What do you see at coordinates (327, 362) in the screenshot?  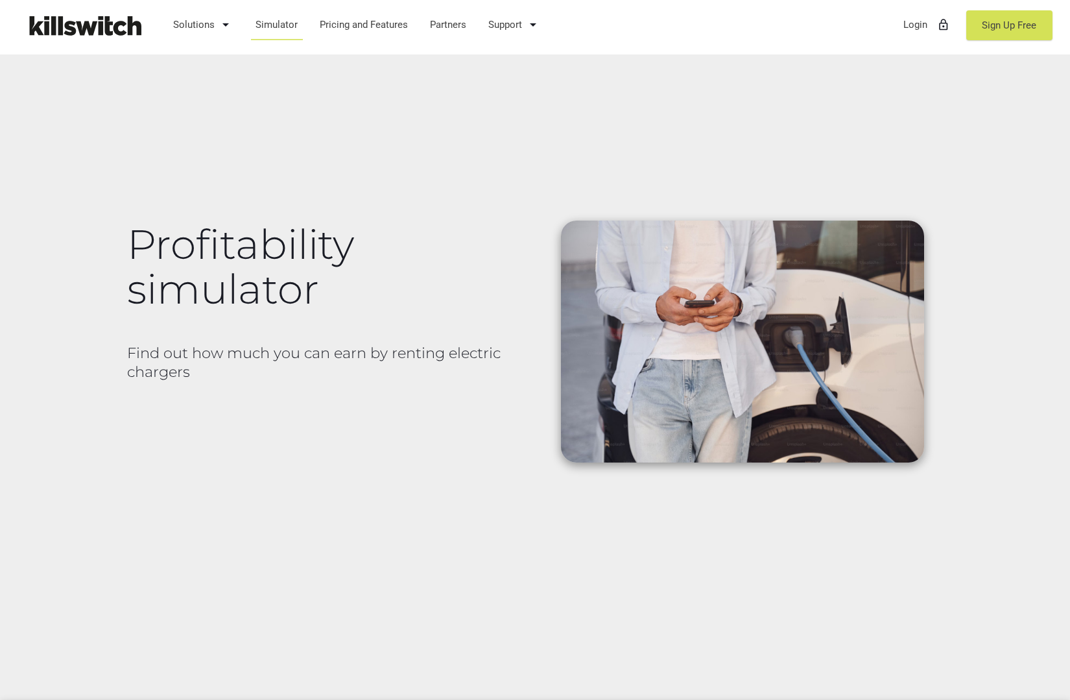 I see `h2: Find out how much you can earn by renting electric chargers` at bounding box center [327, 362].